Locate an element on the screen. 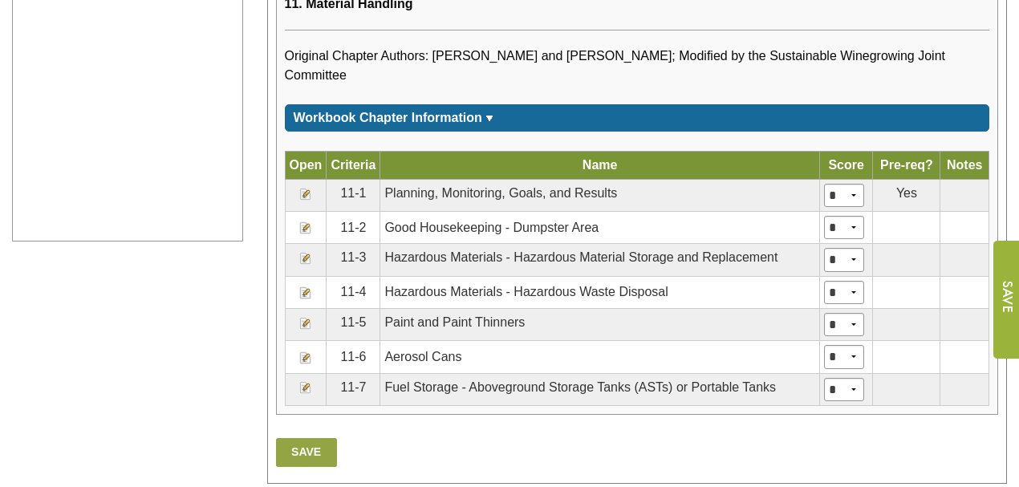 This screenshot has width=1019, height=487. th: Score is located at coordinates (846, 164).